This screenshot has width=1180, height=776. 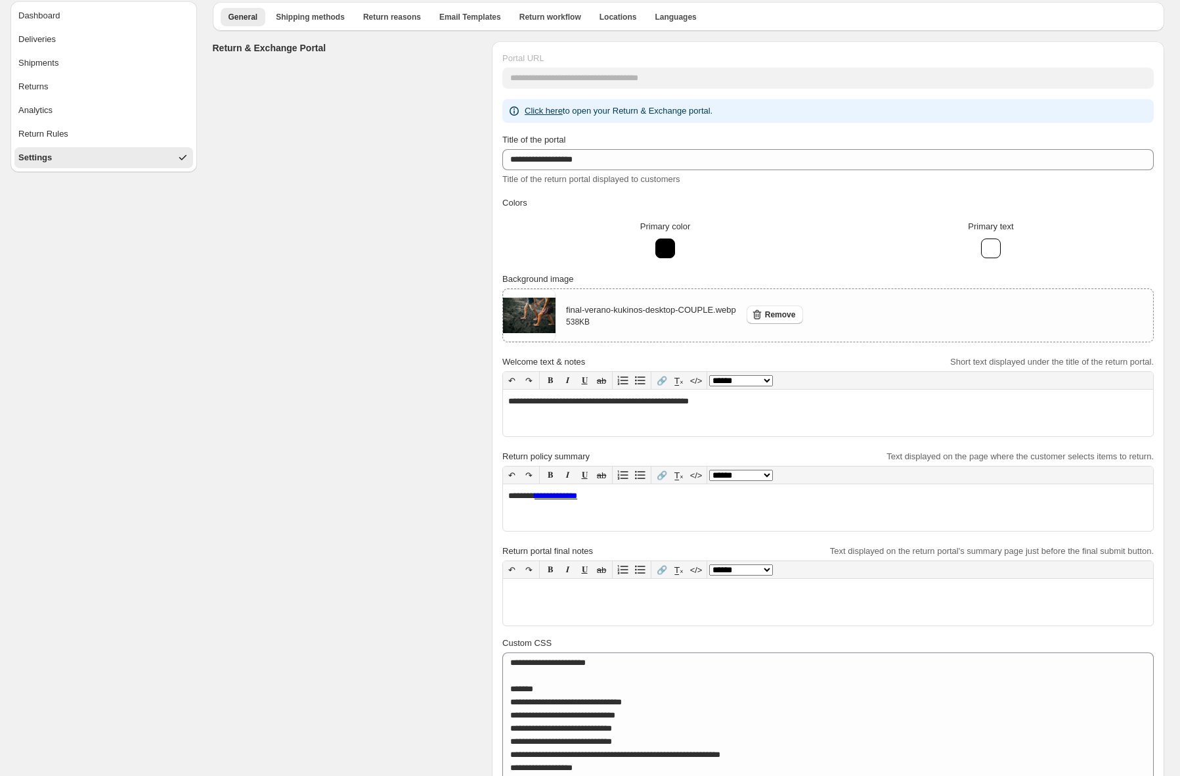 I want to click on h3: Return & Exchange Portal, so click(x=347, y=48).